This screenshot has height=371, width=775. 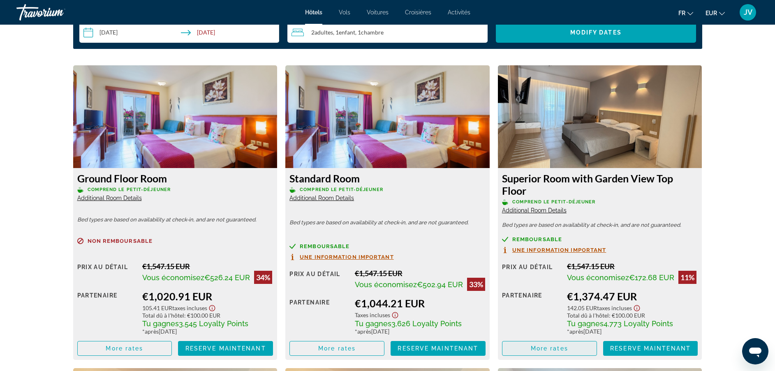 What do you see at coordinates (120, 241) in the screenshot?
I see `span: Non remboursable` at bounding box center [120, 241].